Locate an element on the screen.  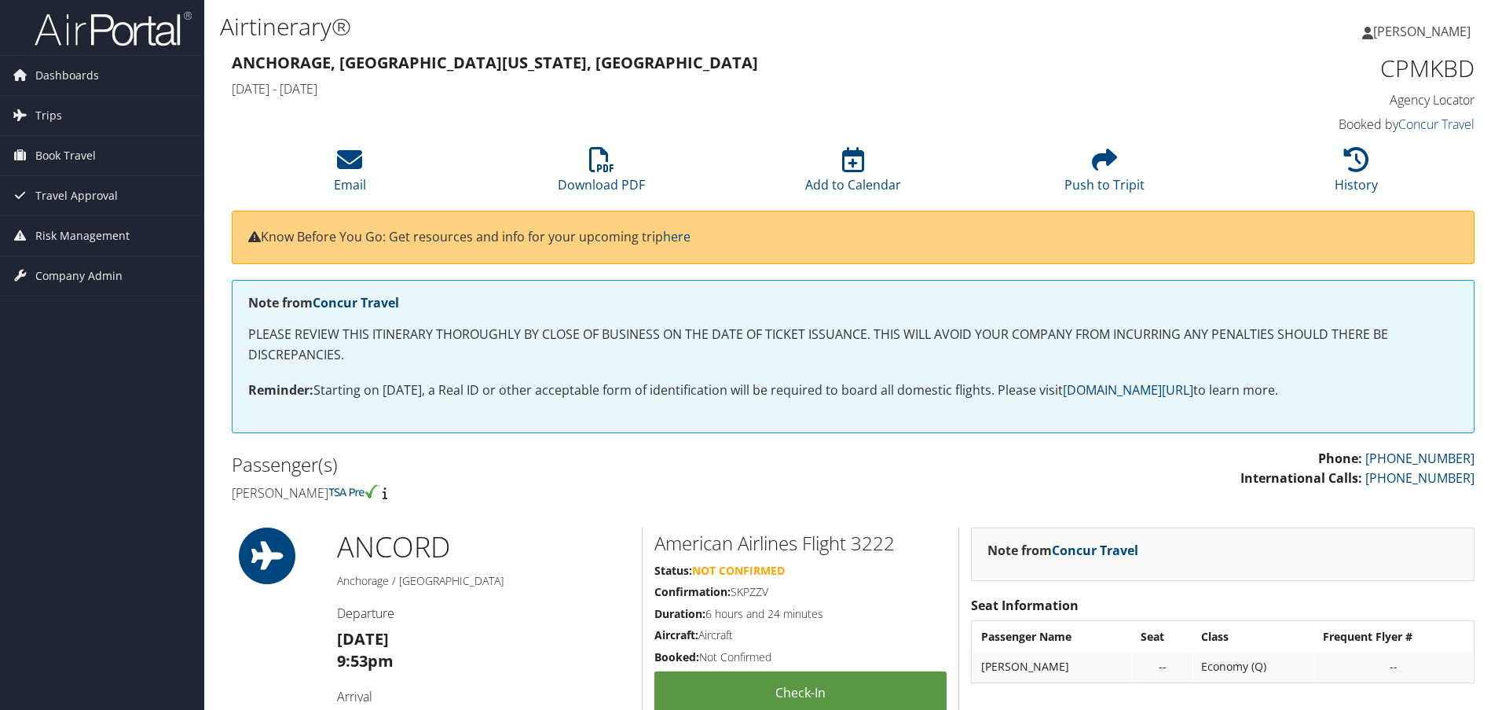
strong: Status: is located at coordinates (673, 570).